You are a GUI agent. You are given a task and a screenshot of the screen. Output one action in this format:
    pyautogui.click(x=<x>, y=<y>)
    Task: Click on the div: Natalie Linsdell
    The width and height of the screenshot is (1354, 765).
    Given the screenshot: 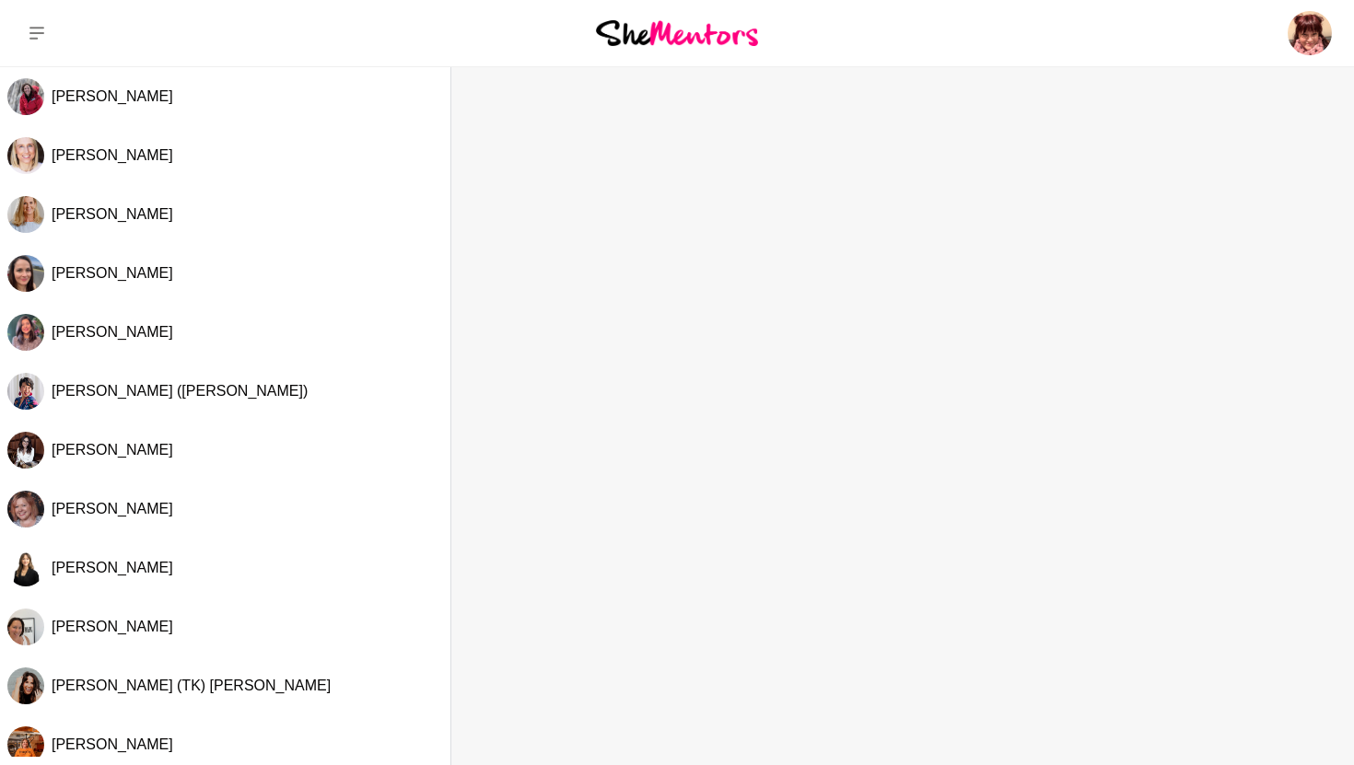 What is the action you would take?
    pyautogui.click(x=26, y=273)
    